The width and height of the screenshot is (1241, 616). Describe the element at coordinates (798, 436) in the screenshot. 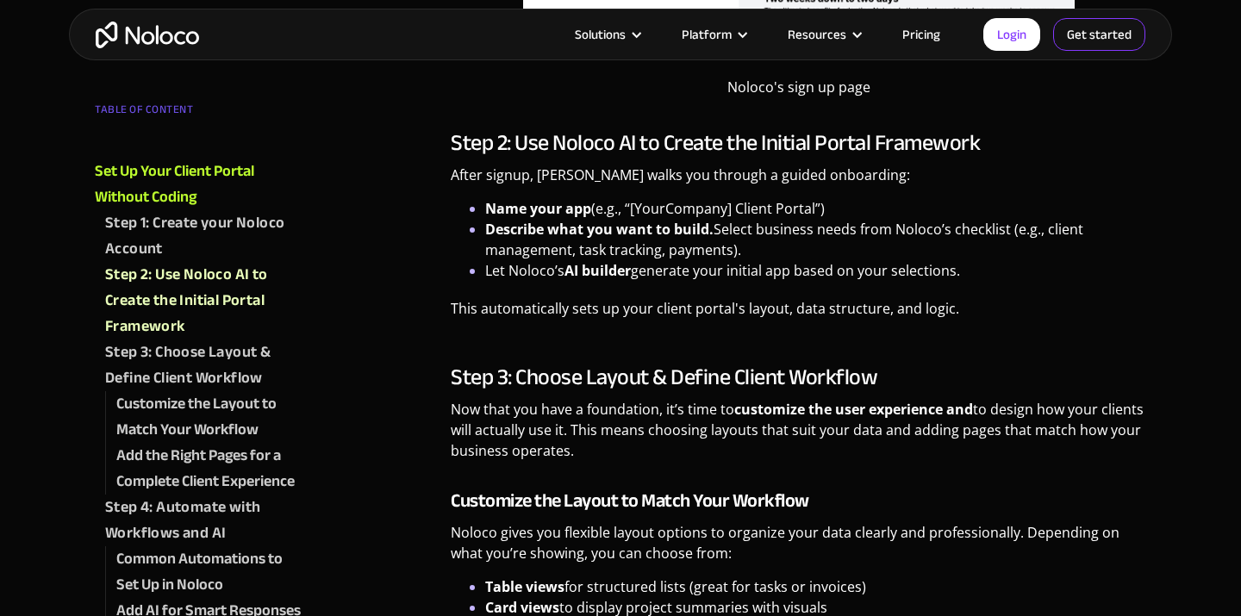

I see `p: Now that you have a foundation, it’s time to to design how your clients will actually use it. Thi...` at that location.